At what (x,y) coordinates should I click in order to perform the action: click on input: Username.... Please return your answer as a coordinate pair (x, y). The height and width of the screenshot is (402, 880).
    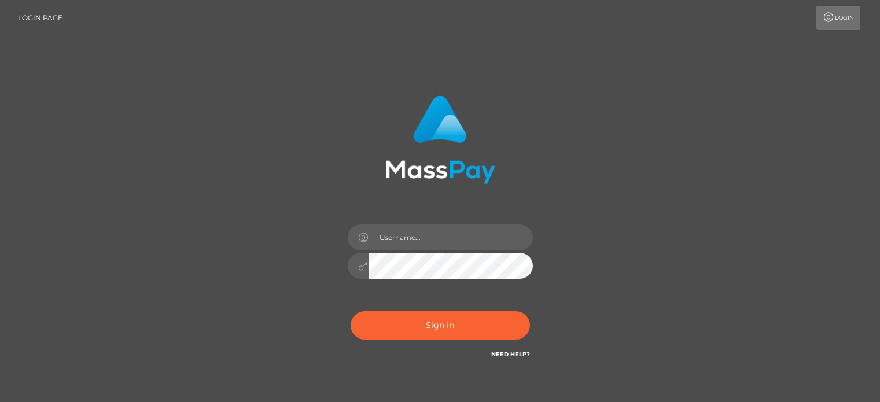
    Looking at the image, I should click on (451, 237).